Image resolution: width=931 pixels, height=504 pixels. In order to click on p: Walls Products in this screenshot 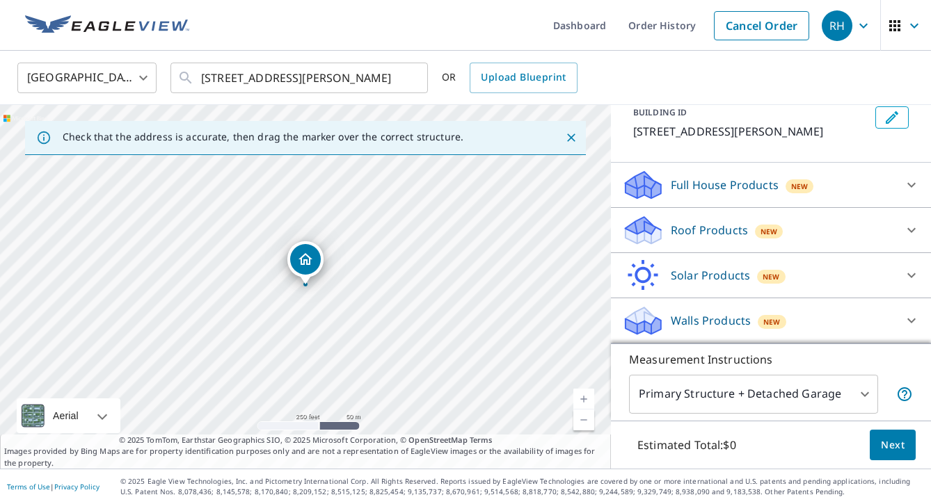, I will do `click(710, 321)`.